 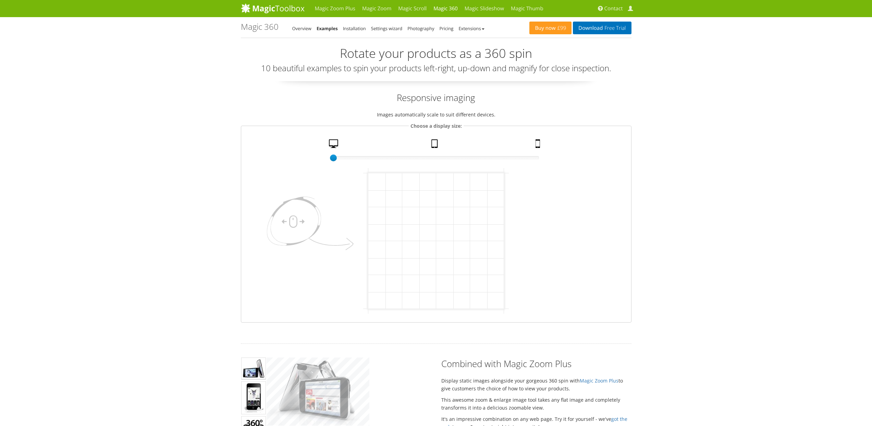 What do you see at coordinates (421, 28) in the screenshot?
I see `a: Photography` at bounding box center [421, 28].